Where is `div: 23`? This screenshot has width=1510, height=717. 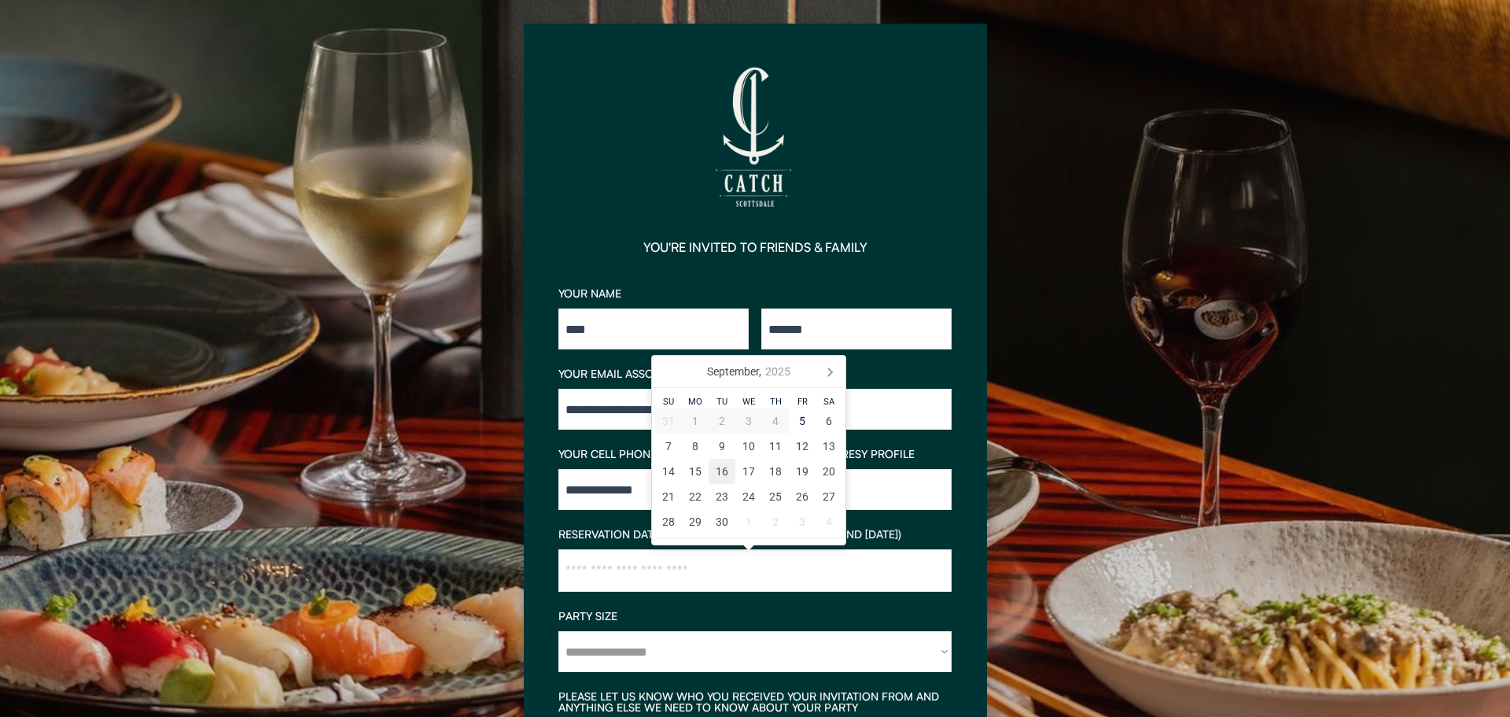 div: 23 is located at coordinates (722, 496).